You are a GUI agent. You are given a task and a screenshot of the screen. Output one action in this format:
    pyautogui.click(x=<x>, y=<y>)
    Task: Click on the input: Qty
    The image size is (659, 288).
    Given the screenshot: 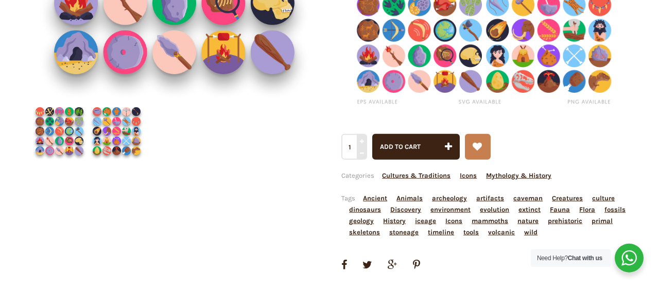 What is the action you would take?
    pyautogui.click(x=353, y=147)
    